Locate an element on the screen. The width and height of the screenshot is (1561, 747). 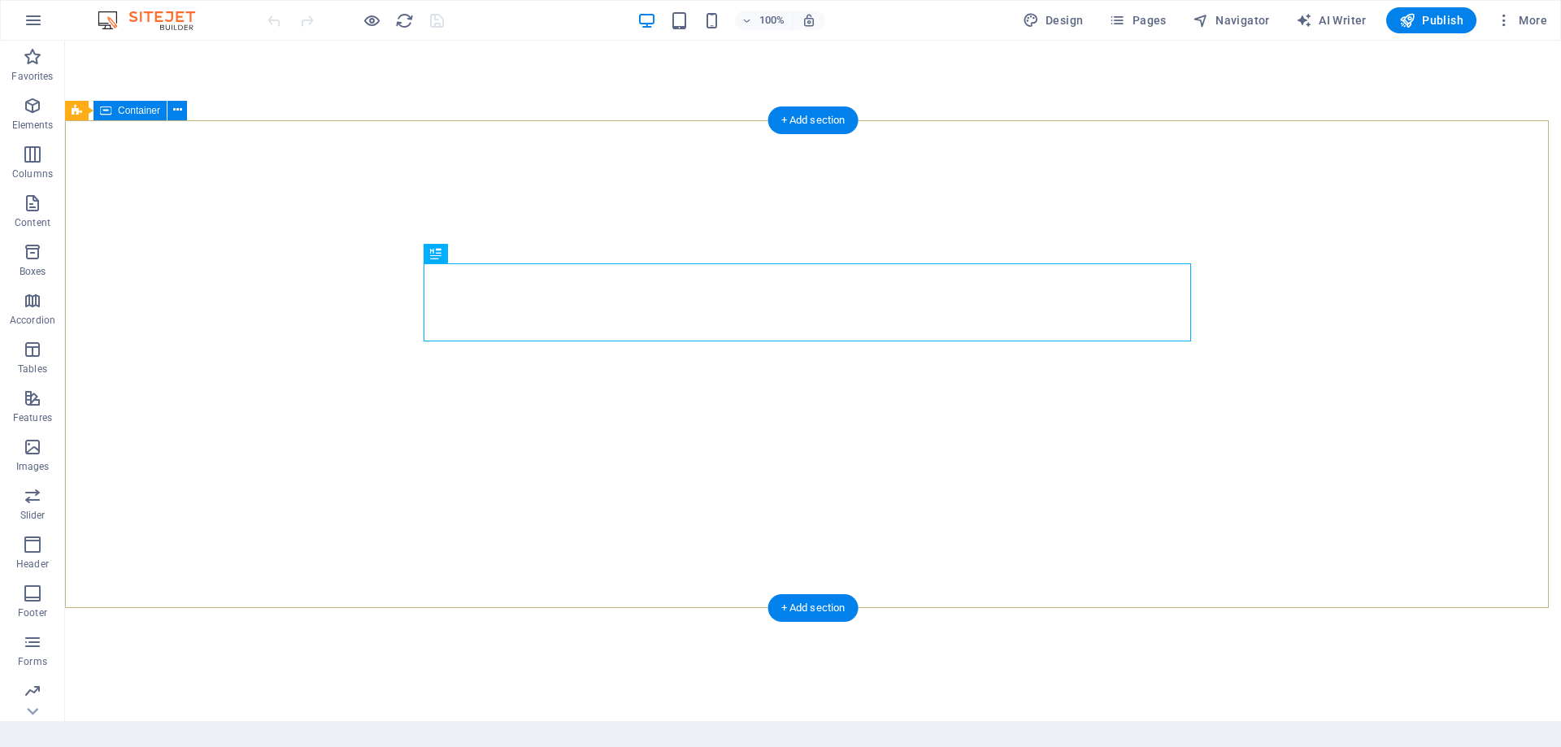
span: AI Writer is located at coordinates (1331, 20).